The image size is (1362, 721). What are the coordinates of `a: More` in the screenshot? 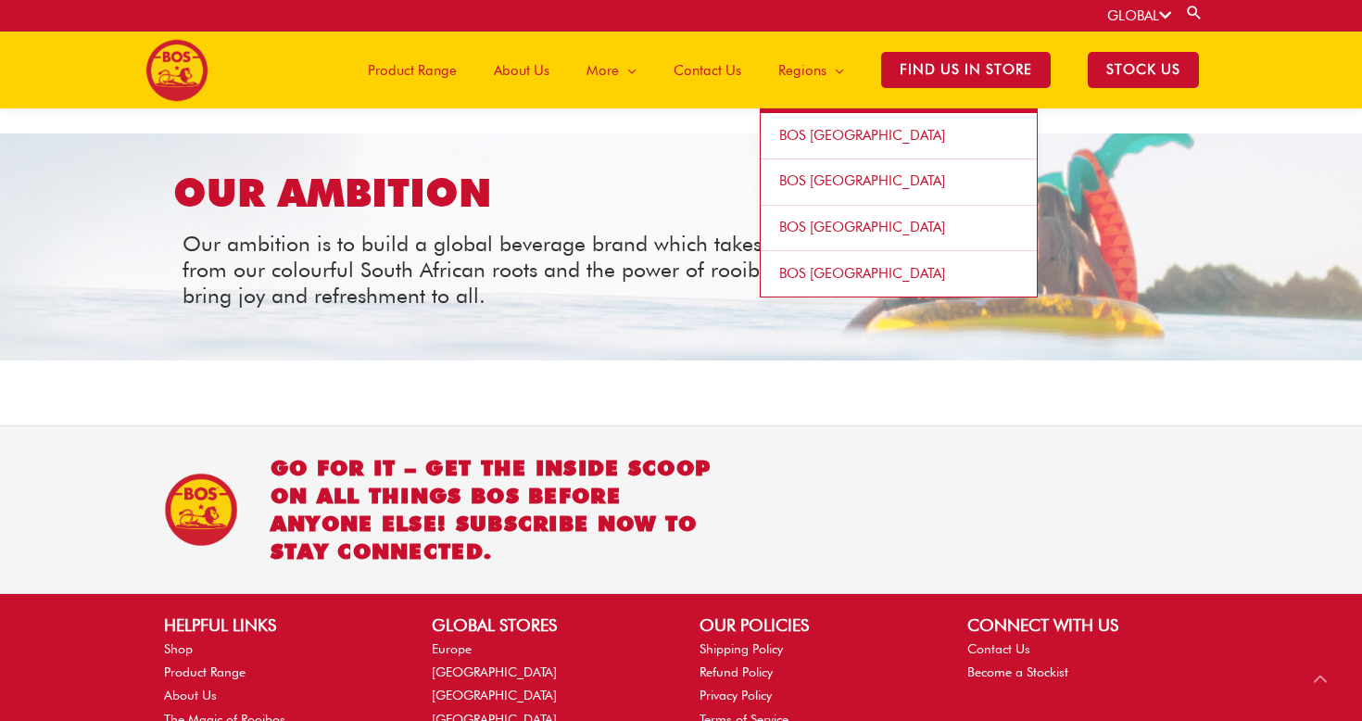 It's located at (612, 70).